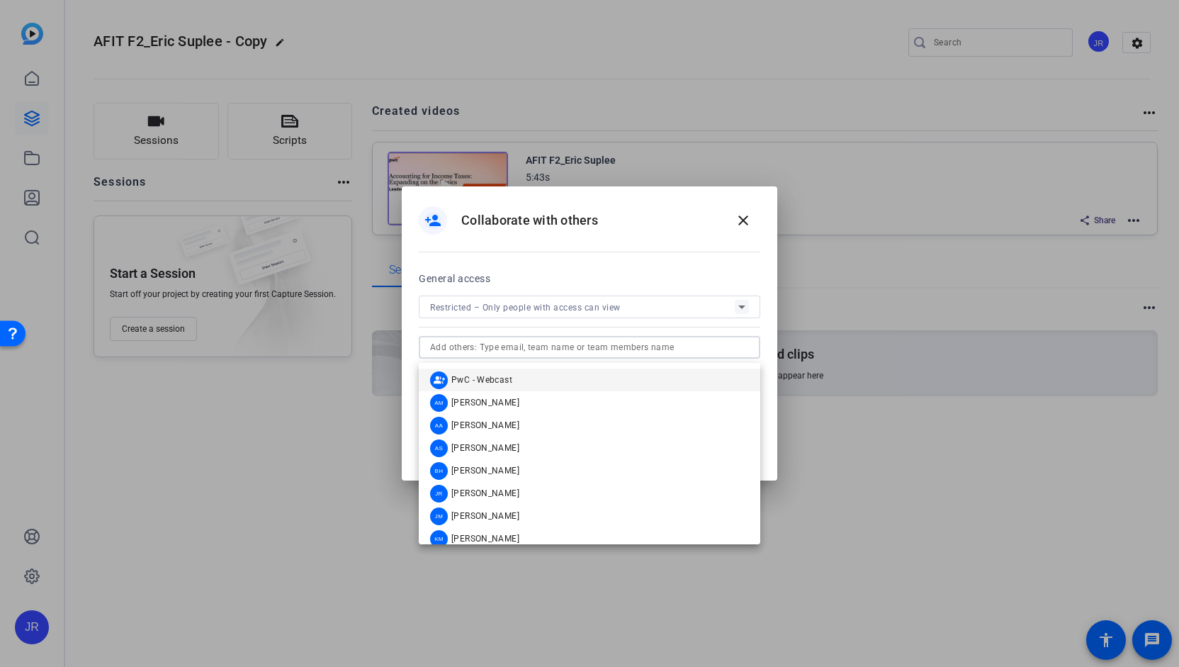 The width and height of the screenshot is (1179, 667). Describe the element at coordinates (438, 425) in the screenshot. I see `div: AA` at that location.